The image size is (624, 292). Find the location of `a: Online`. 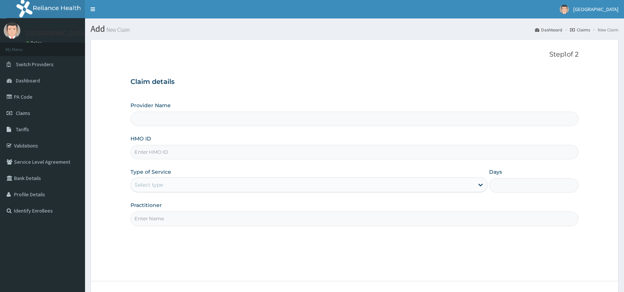

a: Online is located at coordinates (35, 43).